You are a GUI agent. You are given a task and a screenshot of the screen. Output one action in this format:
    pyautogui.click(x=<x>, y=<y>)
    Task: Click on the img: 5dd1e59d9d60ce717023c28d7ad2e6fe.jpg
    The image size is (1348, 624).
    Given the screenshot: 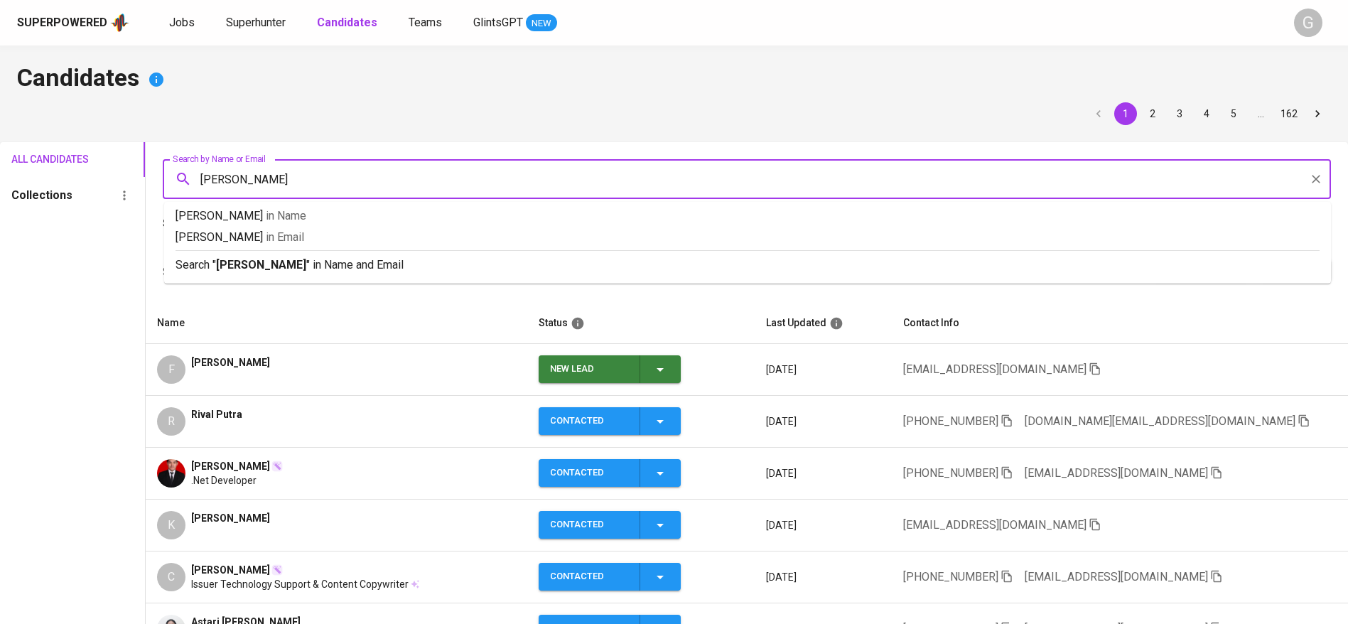 What is the action you would take?
    pyautogui.click(x=171, y=473)
    